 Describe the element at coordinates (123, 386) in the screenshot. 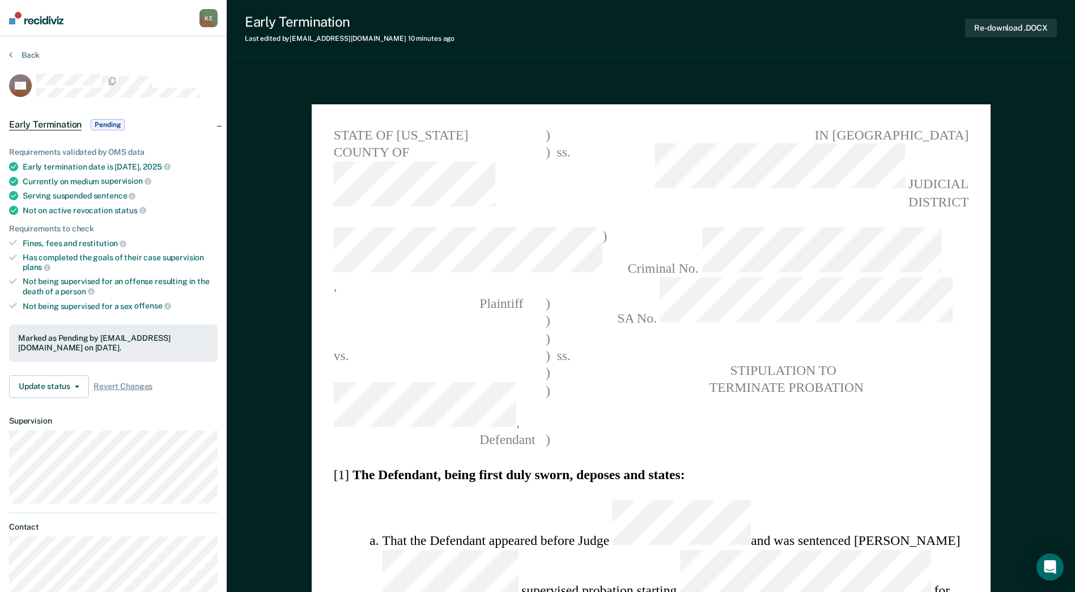

I see `span: Revert Changes` at that location.